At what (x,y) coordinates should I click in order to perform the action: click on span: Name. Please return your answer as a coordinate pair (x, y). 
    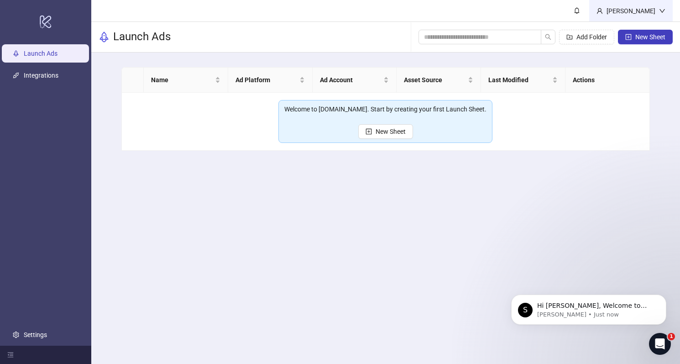
    Looking at the image, I should click on (182, 80).